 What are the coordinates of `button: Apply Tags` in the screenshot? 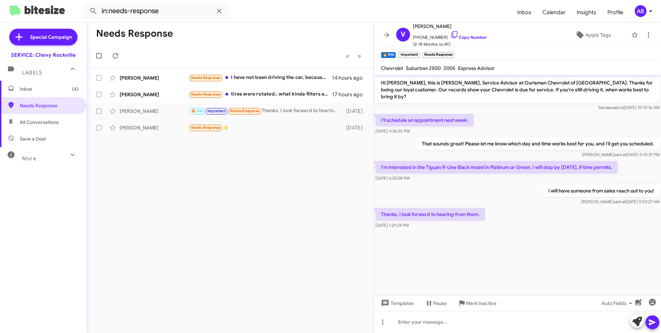 It's located at (593, 35).